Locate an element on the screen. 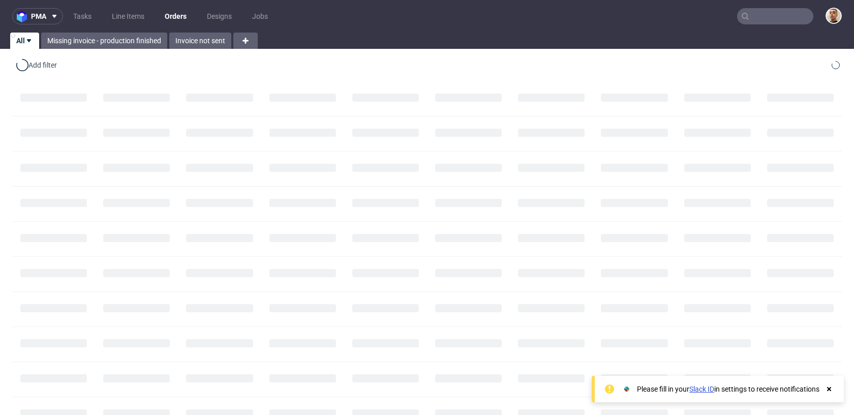 The height and width of the screenshot is (415, 854). a: Line Items is located at coordinates (128, 16).